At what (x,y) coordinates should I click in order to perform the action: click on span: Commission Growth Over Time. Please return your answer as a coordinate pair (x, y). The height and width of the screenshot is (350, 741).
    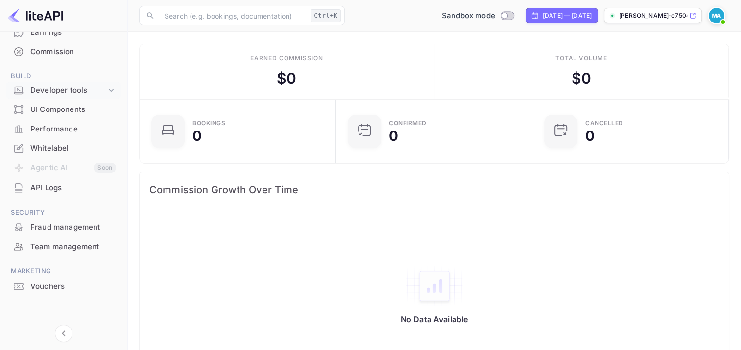
    Looking at the image, I should click on (434, 190).